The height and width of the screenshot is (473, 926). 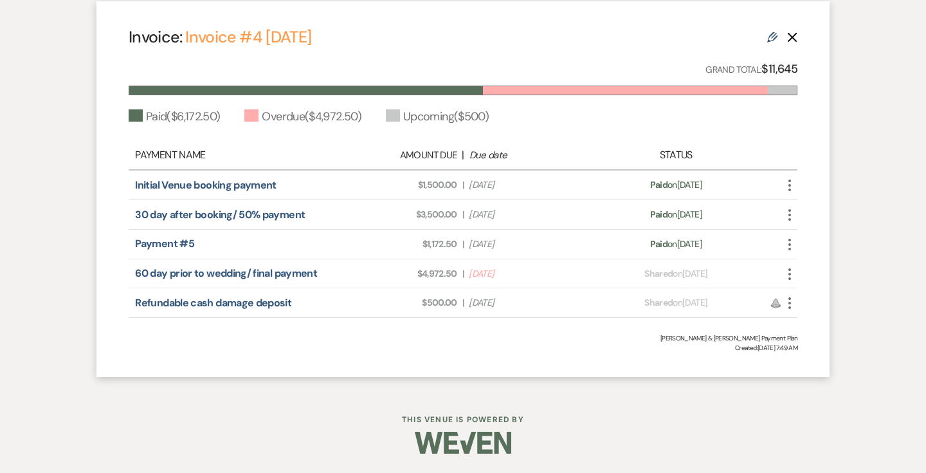 What do you see at coordinates (463, 443) in the screenshot?
I see `img: Weven Logo` at bounding box center [463, 443].